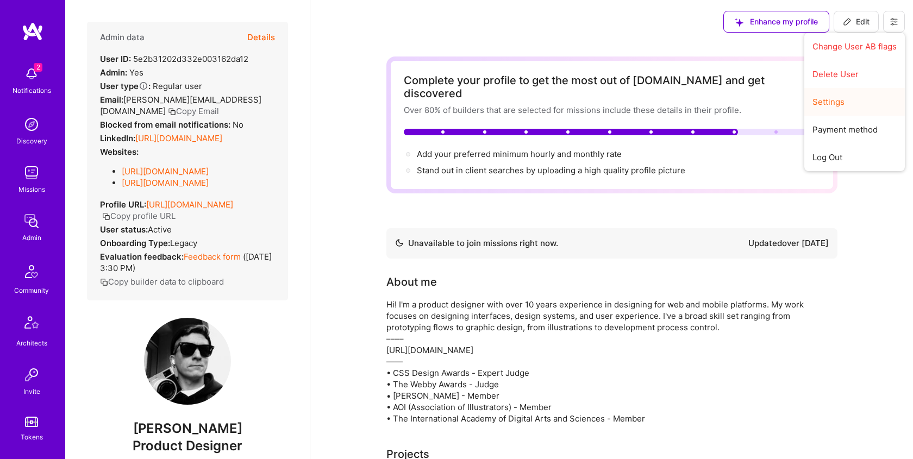 The image size is (913, 459). I want to click on strong: Email:, so click(111, 99).